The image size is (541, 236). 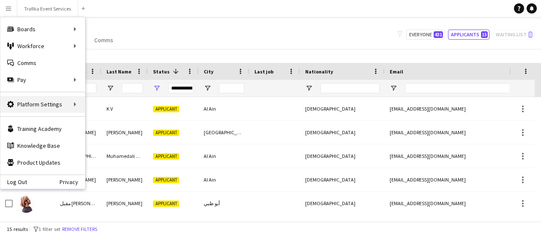 What do you see at coordinates (26, 204) in the screenshot?
I see `img: مقبل محمد سليم بن جوفان بن جوفان` at bounding box center [26, 204].